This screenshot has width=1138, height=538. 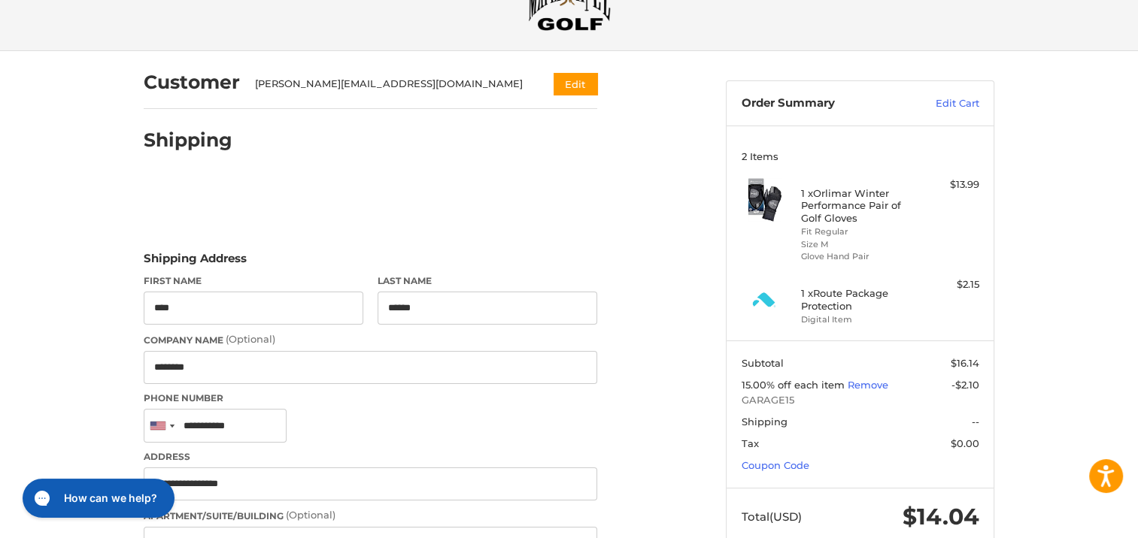 What do you see at coordinates (965, 363) in the screenshot?
I see `span: $16.14` at bounding box center [965, 363].